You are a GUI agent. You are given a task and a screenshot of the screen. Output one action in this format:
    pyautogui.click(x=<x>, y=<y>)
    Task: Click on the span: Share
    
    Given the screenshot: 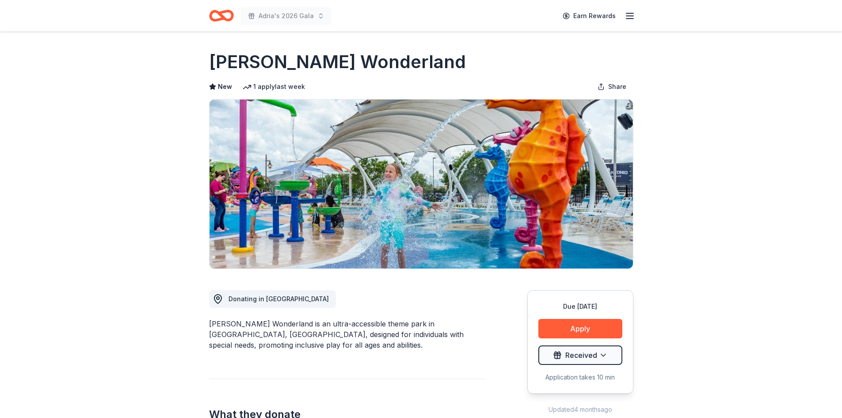 What is the action you would take?
    pyautogui.click(x=617, y=87)
    